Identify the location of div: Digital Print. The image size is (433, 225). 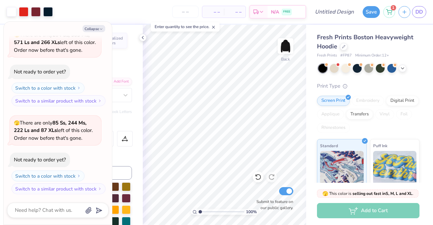
(403, 101).